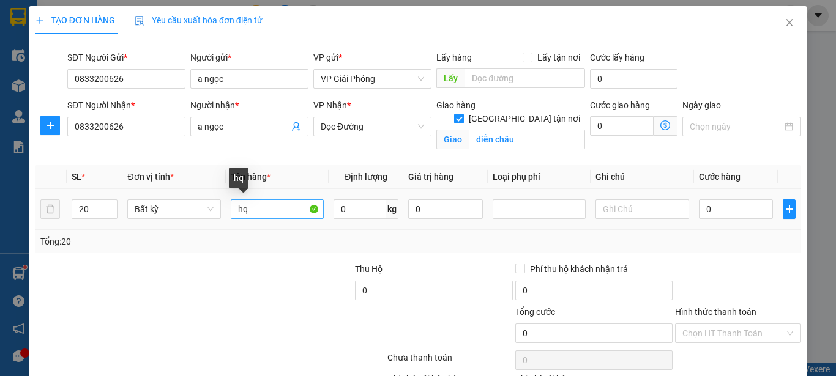  Describe the element at coordinates (50, 209) in the screenshot. I see `button: delete` at that location.